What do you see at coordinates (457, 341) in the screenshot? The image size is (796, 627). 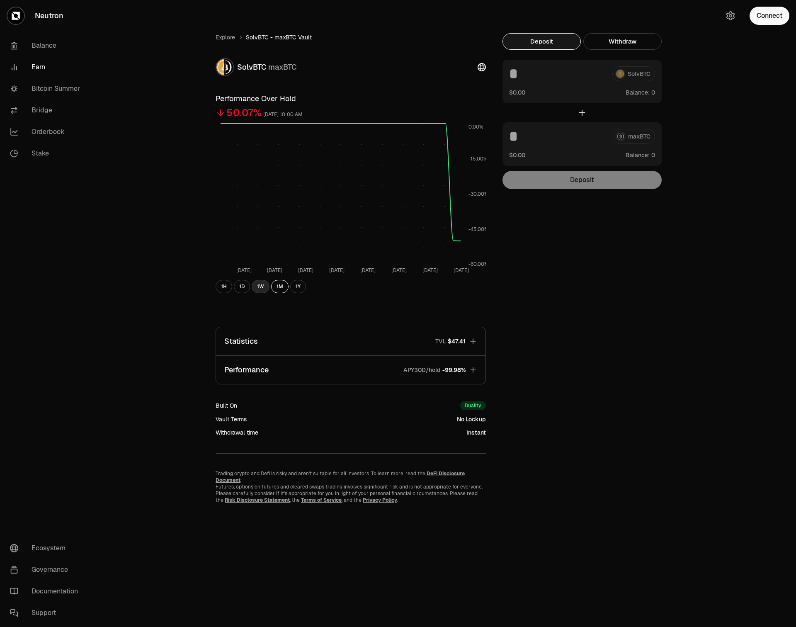 I see `span: $47.41` at bounding box center [457, 341].